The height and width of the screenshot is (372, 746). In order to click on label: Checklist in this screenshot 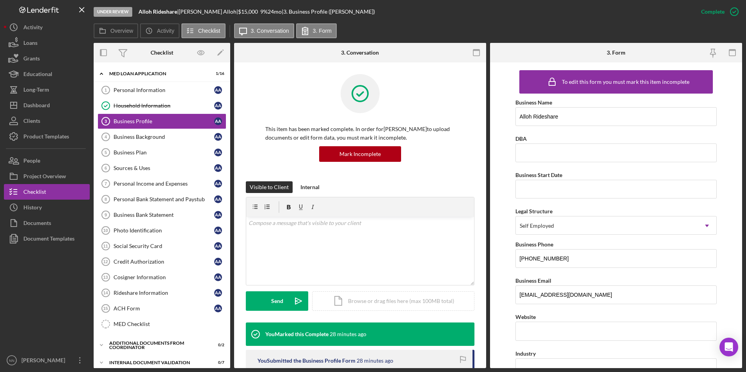, I will do `click(209, 31)`.